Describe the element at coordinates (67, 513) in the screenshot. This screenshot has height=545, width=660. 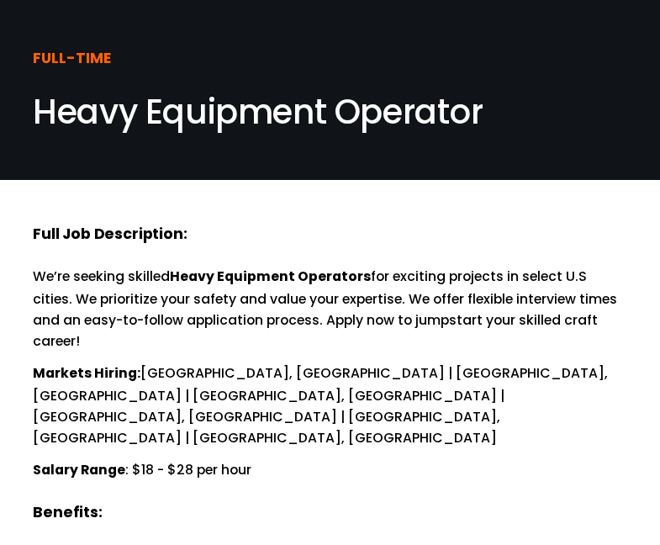
I see `strong: Benefits:` at that location.